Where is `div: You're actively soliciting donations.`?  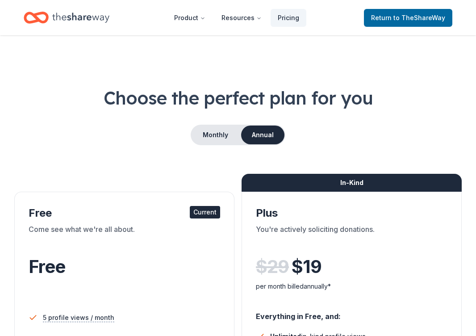 div: You're actively soliciting donations. is located at coordinates (352, 236).